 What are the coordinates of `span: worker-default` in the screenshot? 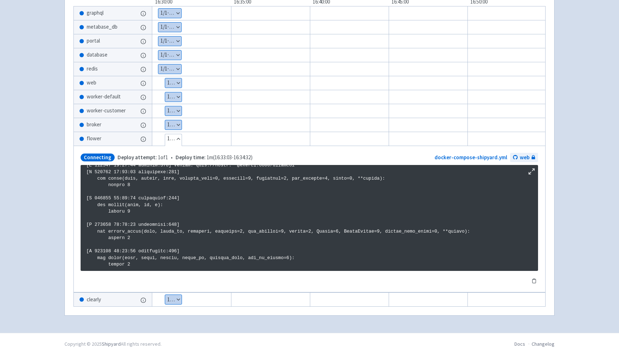 It's located at (104, 97).